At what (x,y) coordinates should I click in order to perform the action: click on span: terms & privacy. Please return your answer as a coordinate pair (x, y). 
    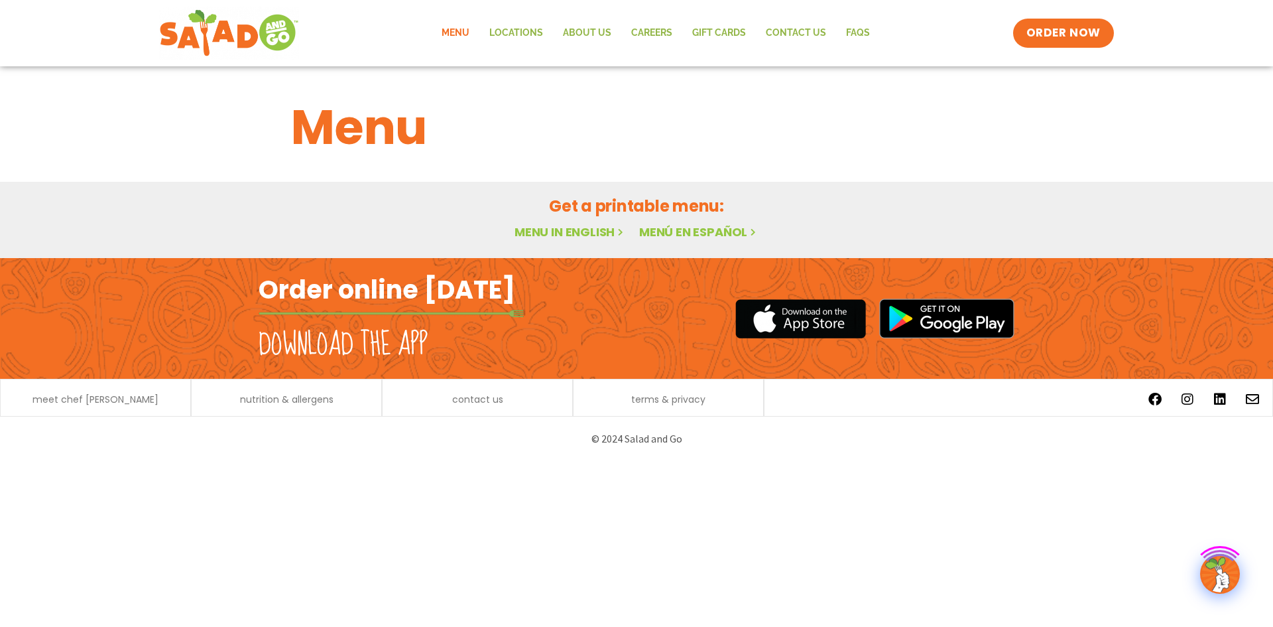
    Looking at the image, I should click on (669, 399).